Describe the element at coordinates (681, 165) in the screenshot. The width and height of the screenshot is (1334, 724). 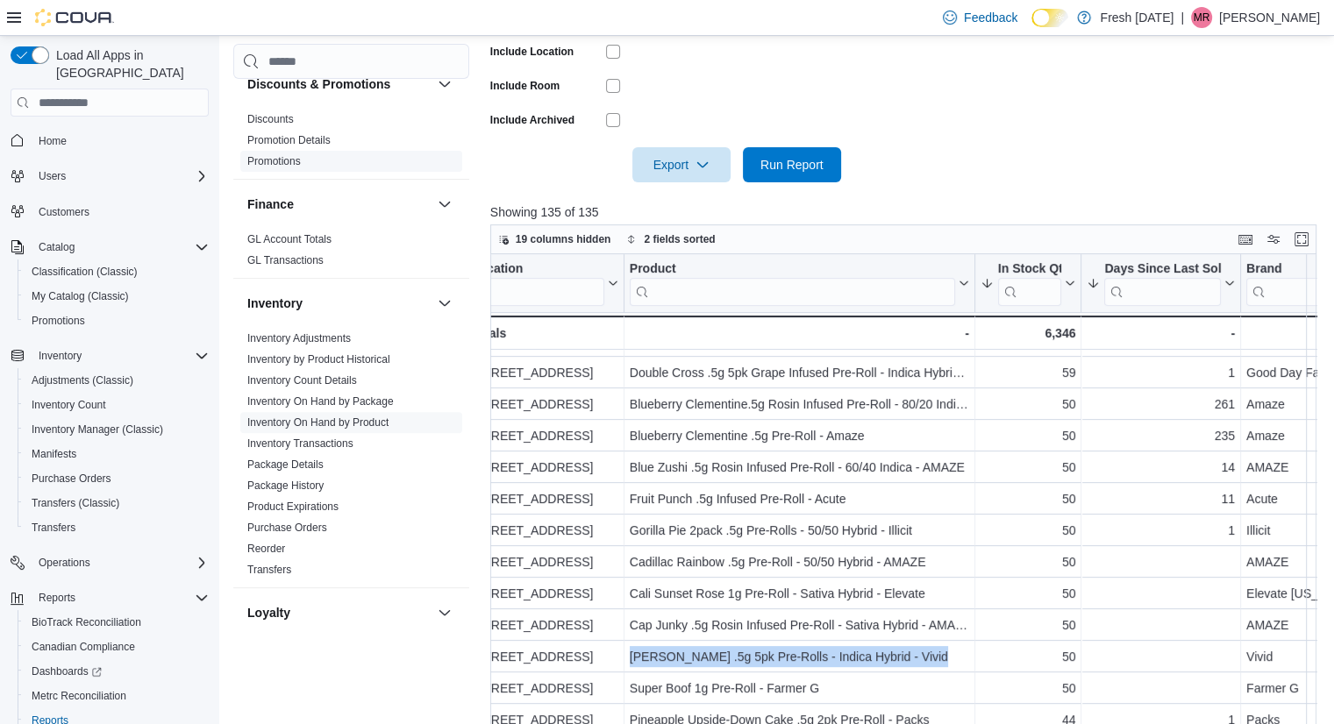
I see `span: Export` at that location.